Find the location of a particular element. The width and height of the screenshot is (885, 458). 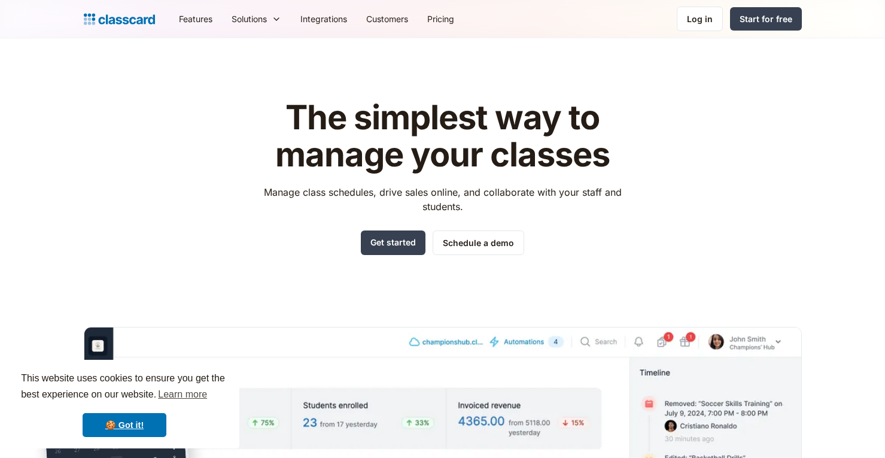

a: home is located at coordinates (119, 19).